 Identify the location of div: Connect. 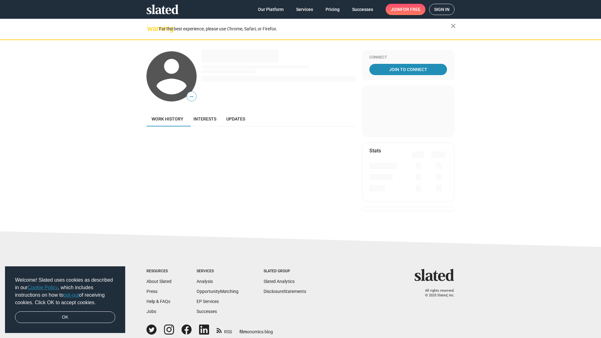
(408, 58).